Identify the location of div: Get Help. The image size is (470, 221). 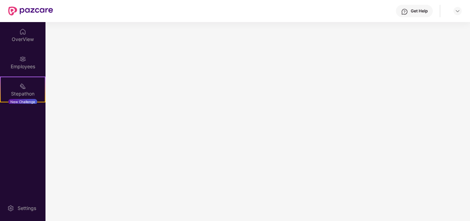
(419, 11).